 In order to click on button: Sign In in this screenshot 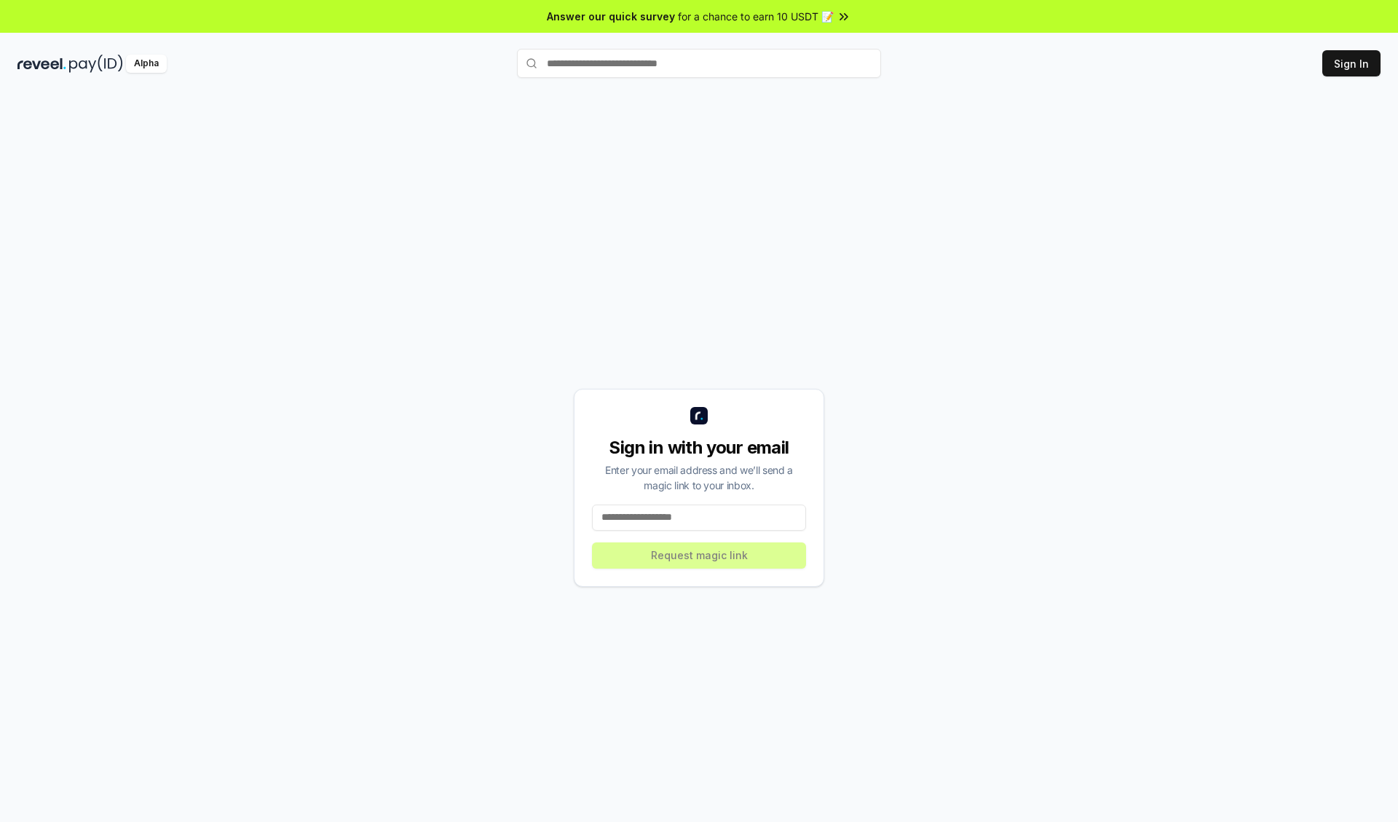, I will do `click(1352, 63)`.